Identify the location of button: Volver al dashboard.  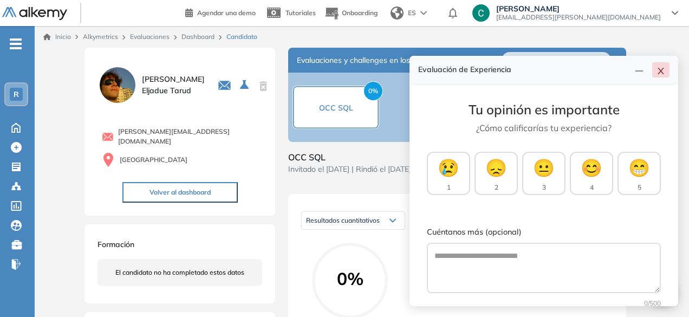
(180, 192).